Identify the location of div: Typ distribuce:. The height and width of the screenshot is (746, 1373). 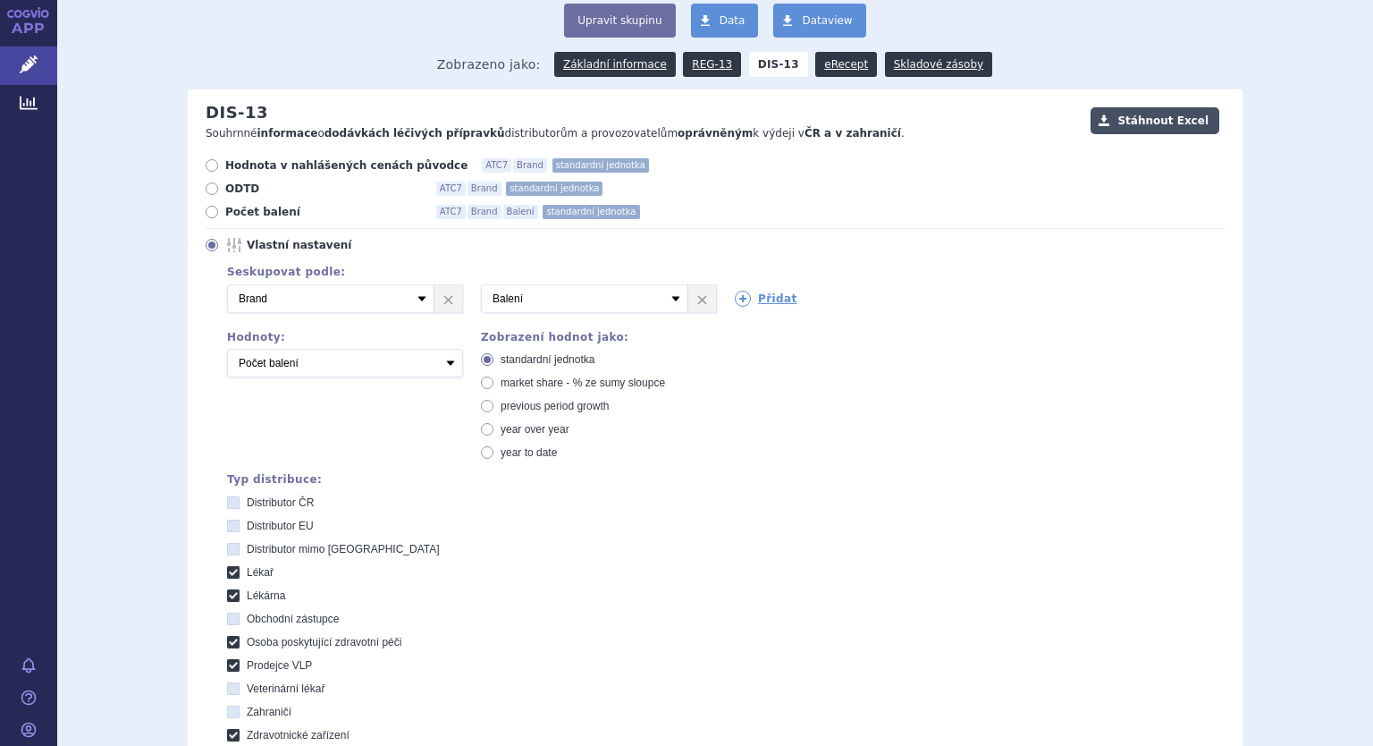
(726, 479).